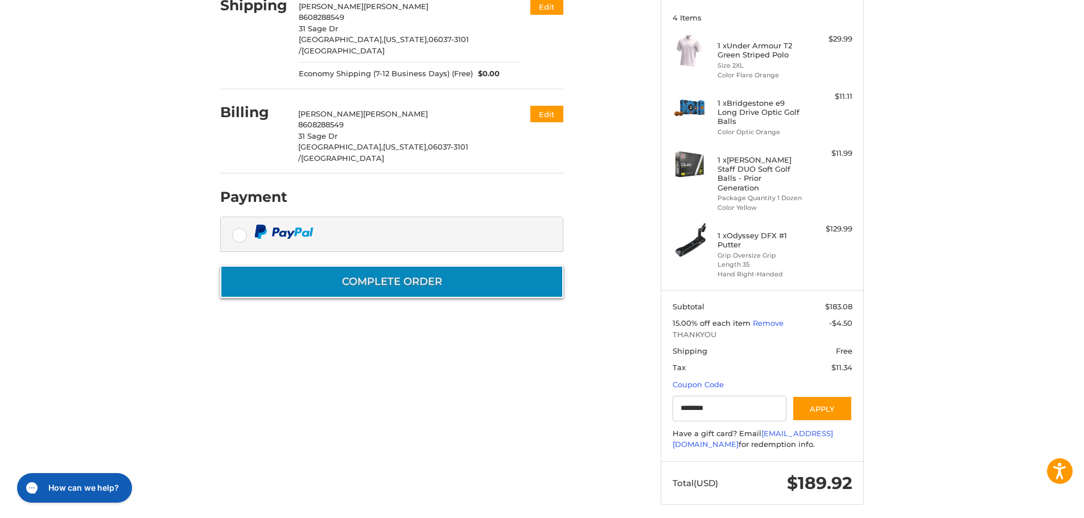 The width and height of the screenshot is (1084, 518). Describe the element at coordinates (768, 323) in the screenshot. I see `a: Remove` at that location.